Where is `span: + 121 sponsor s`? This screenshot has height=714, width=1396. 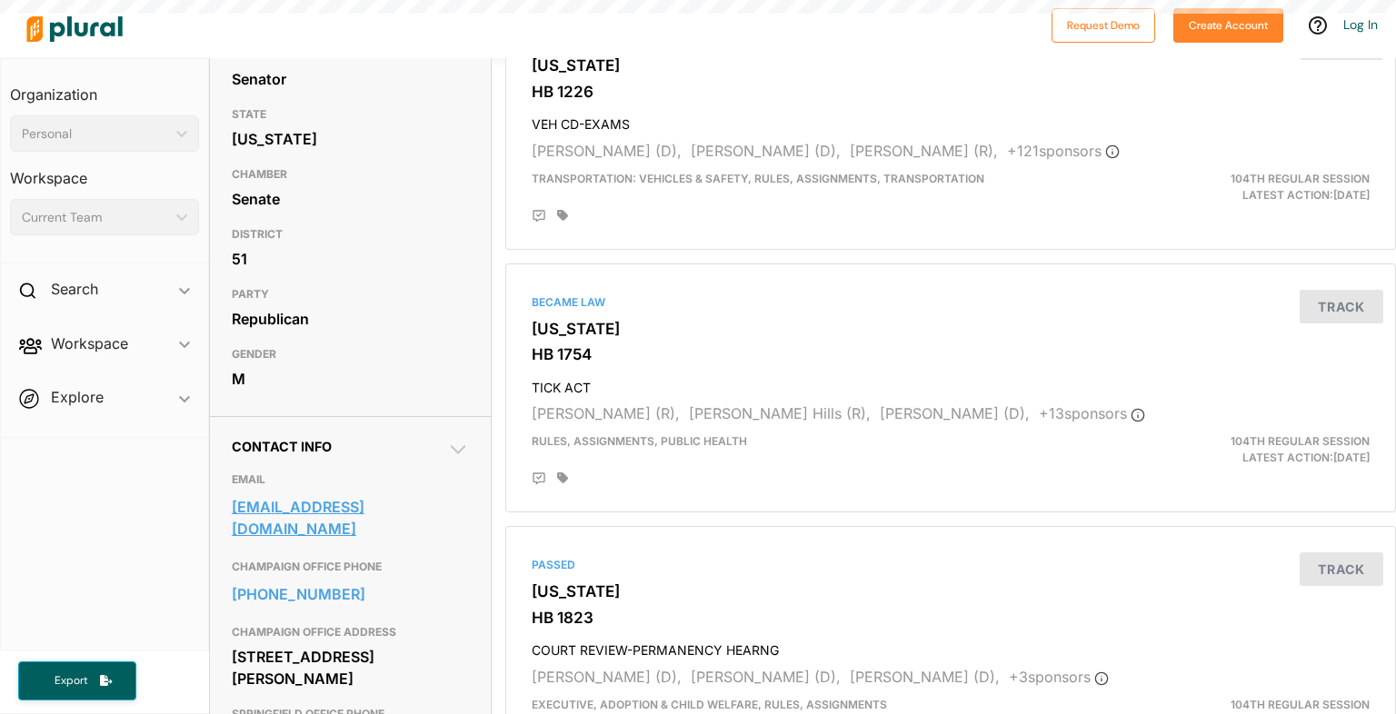
span: + 121 sponsor s is located at coordinates (1063, 151).